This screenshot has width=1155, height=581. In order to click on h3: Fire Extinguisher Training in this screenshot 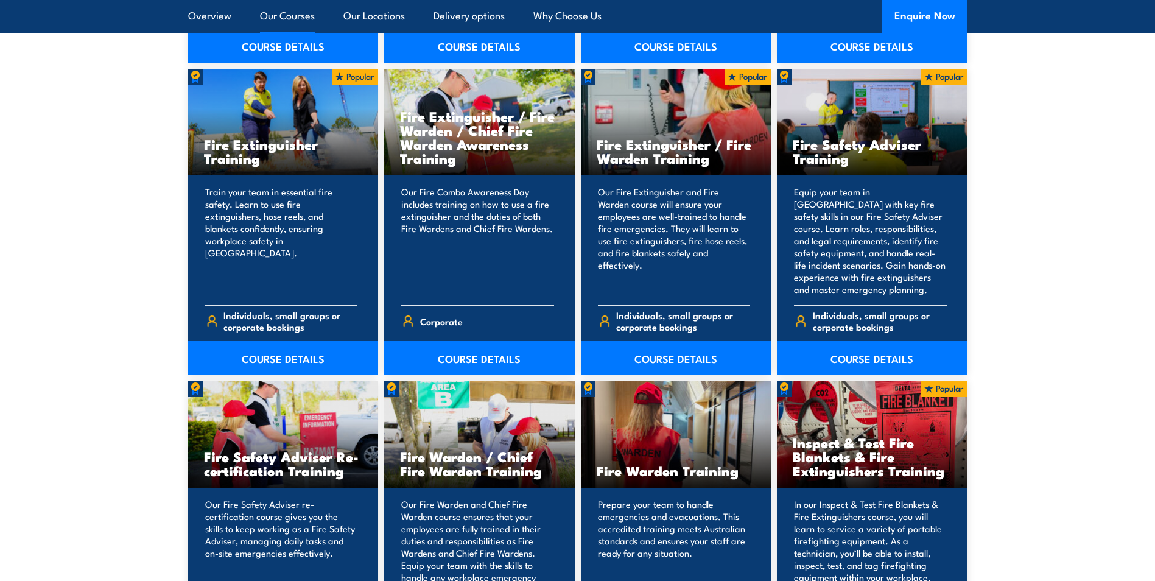, I will do `click(283, 151)`.